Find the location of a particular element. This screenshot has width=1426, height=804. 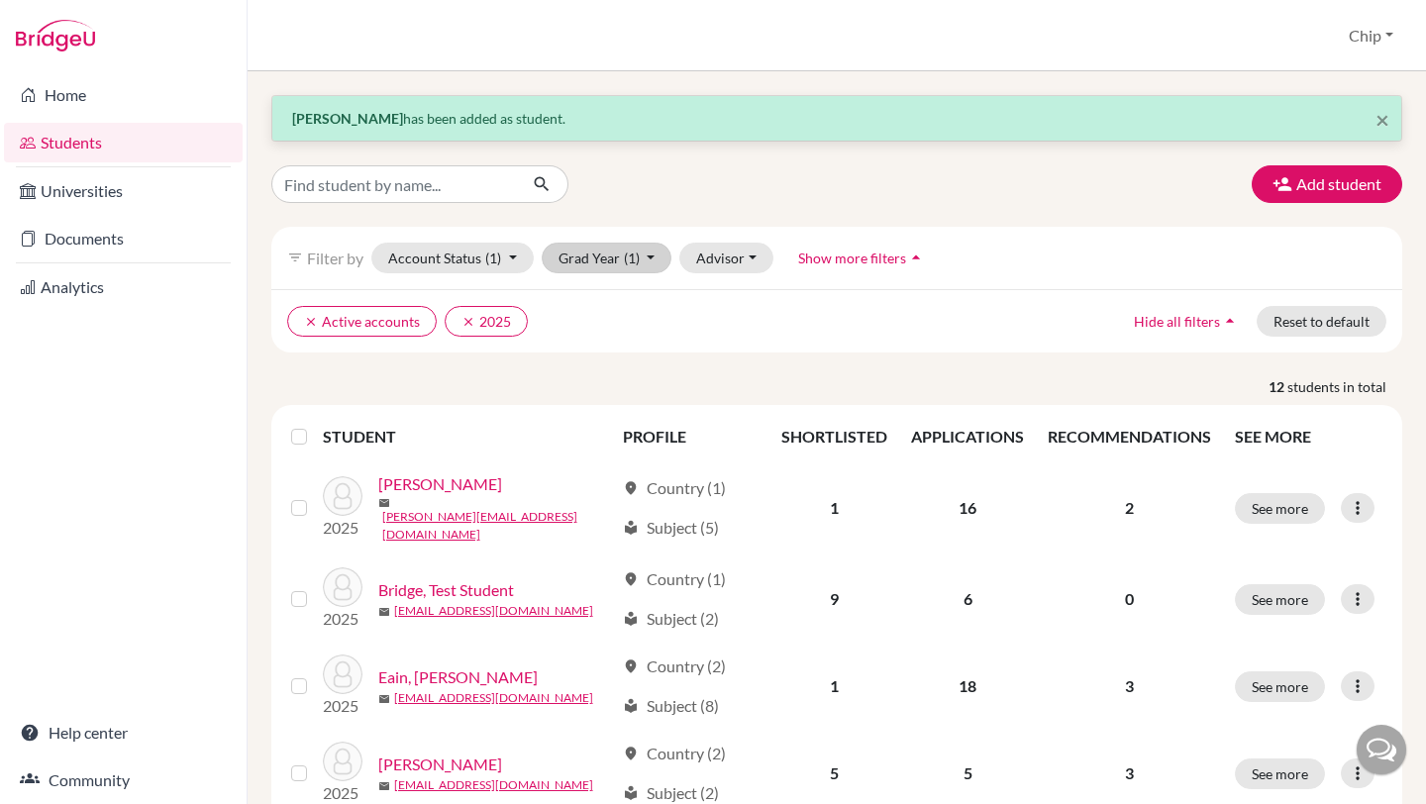

a: Help center is located at coordinates (123, 733).